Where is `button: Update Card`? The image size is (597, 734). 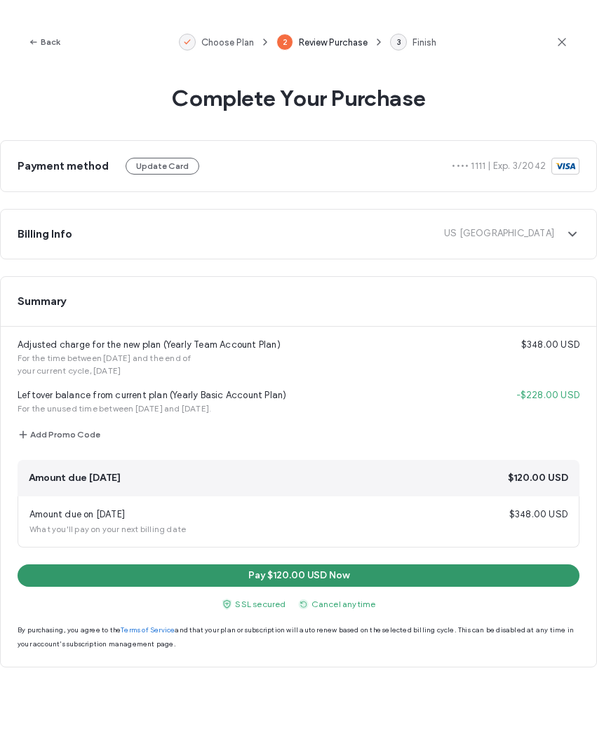
button: Update Card is located at coordinates (162, 166).